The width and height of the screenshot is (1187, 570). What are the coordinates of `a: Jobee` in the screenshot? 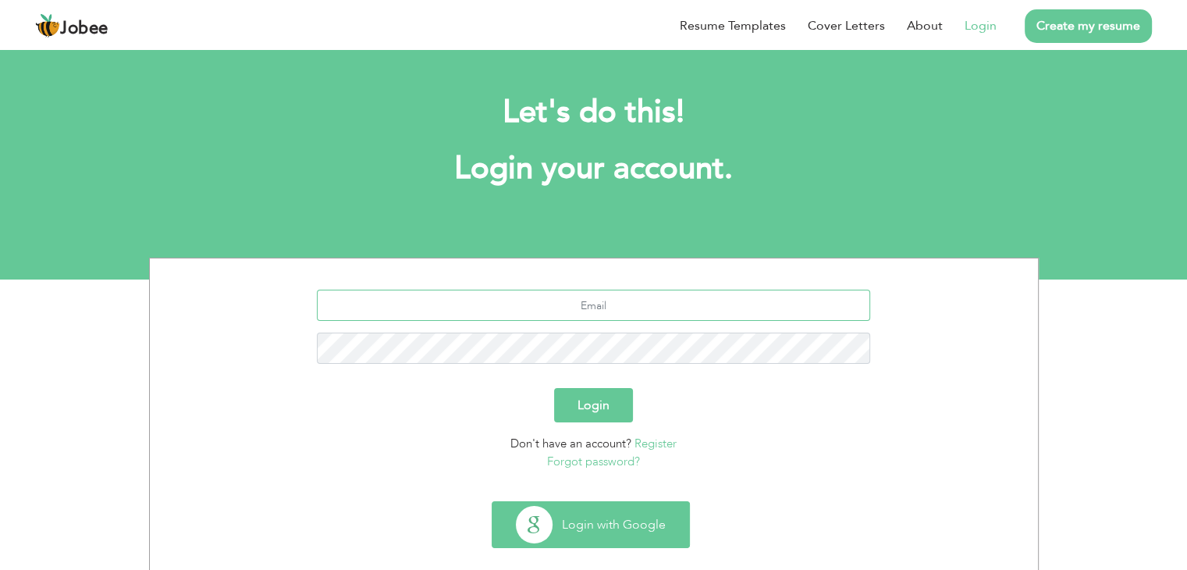 It's located at (72, 26).